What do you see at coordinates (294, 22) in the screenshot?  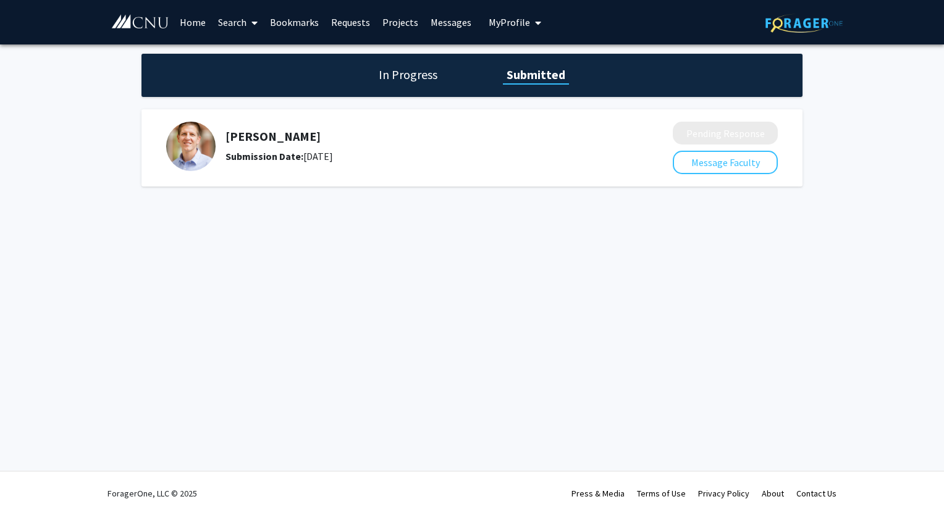 I see `a: Bookmarks` at bounding box center [294, 22].